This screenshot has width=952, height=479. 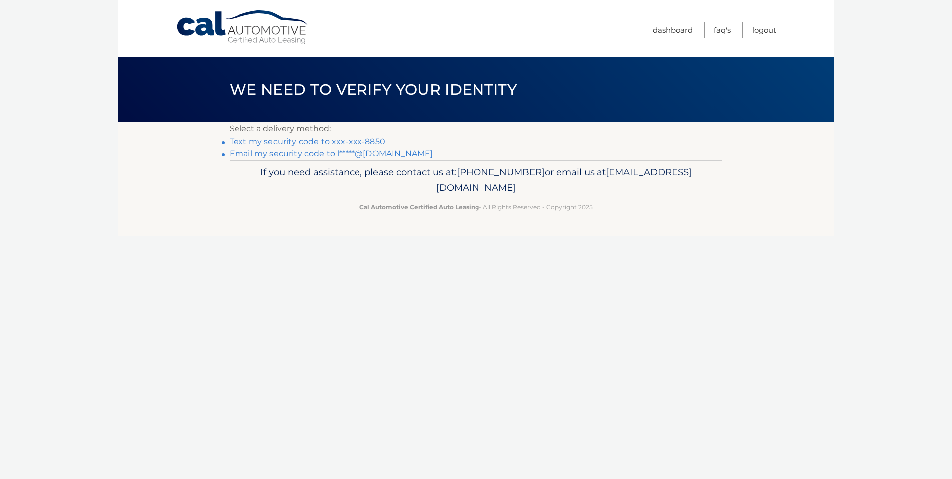 What do you see at coordinates (307, 141) in the screenshot?
I see `a: Text my security code to xxx-xxx-8850` at bounding box center [307, 141].